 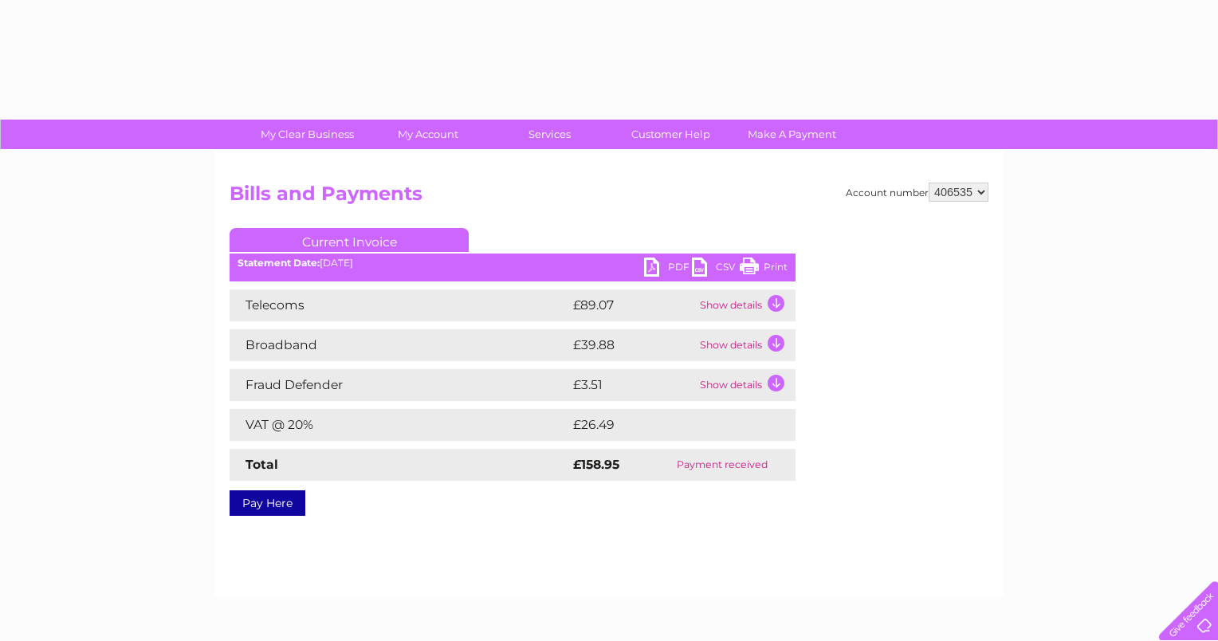 I want to click on a: Pay Here, so click(x=267, y=503).